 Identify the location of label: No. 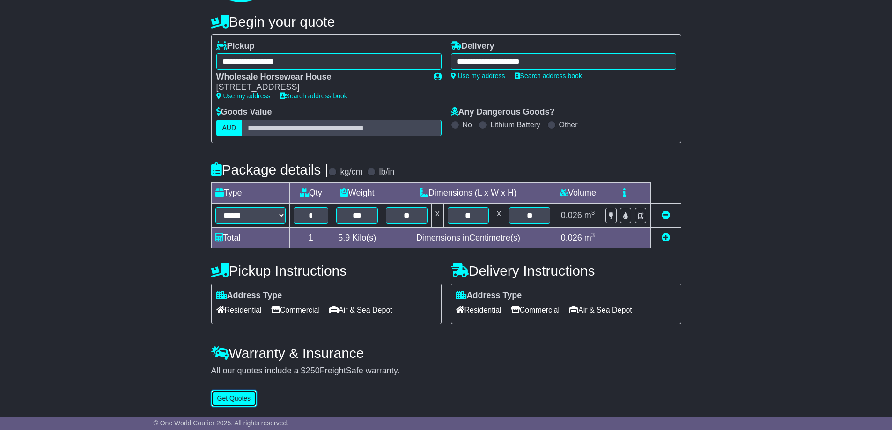
(467, 125).